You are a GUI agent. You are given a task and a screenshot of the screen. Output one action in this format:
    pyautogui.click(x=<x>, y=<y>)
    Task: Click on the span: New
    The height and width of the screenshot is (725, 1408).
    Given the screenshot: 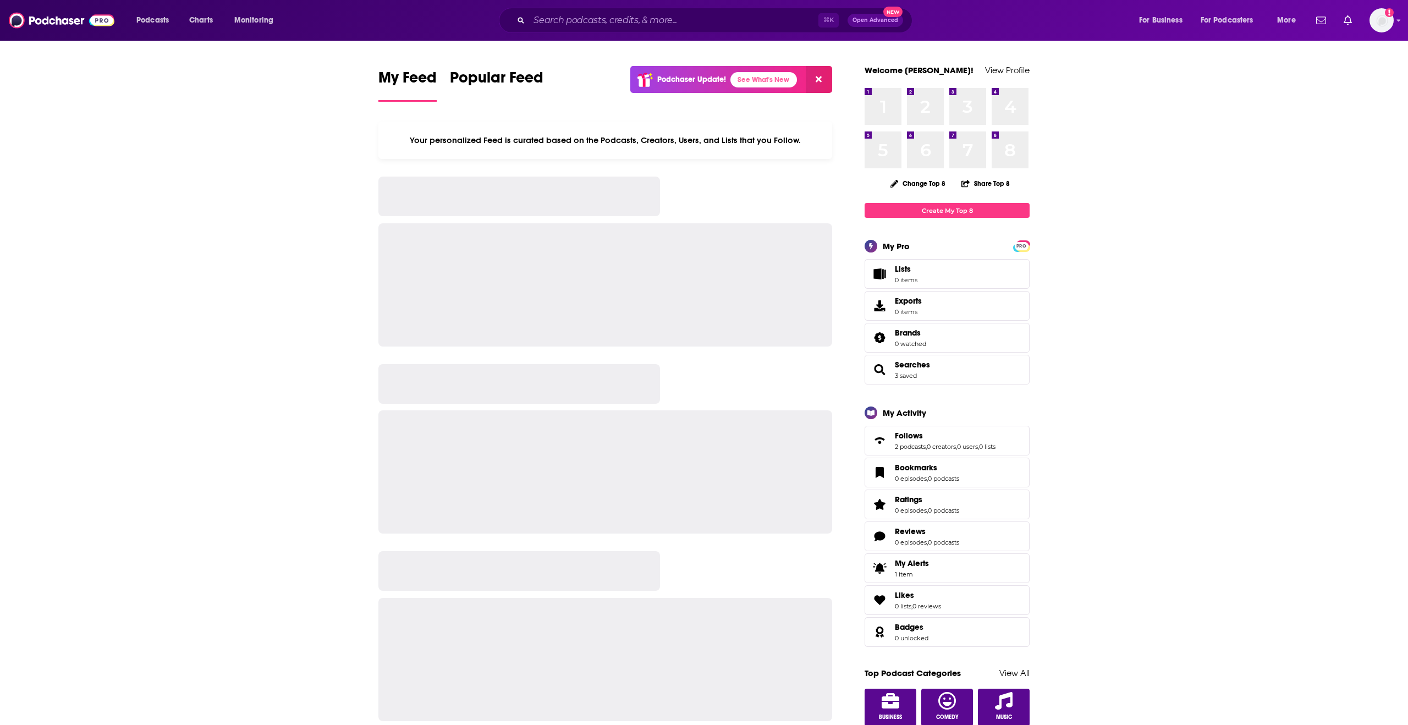 What is the action you would take?
    pyautogui.click(x=893, y=12)
    